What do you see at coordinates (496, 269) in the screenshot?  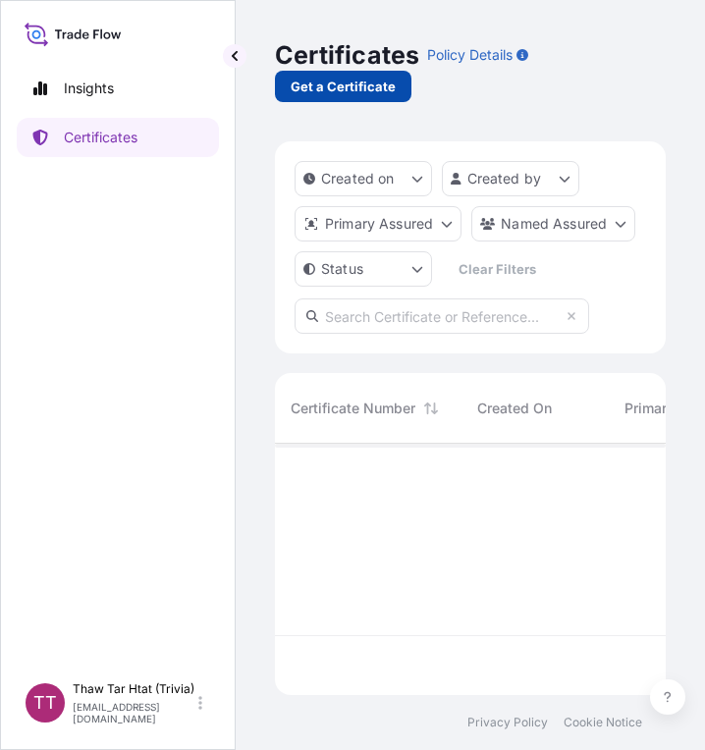 I see `p: Clear Filters` at bounding box center [496, 269].